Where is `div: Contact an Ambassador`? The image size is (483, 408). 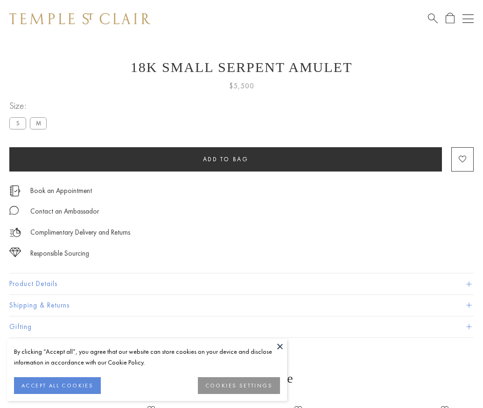
div: Contact an Ambassador is located at coordinates (64, 211).